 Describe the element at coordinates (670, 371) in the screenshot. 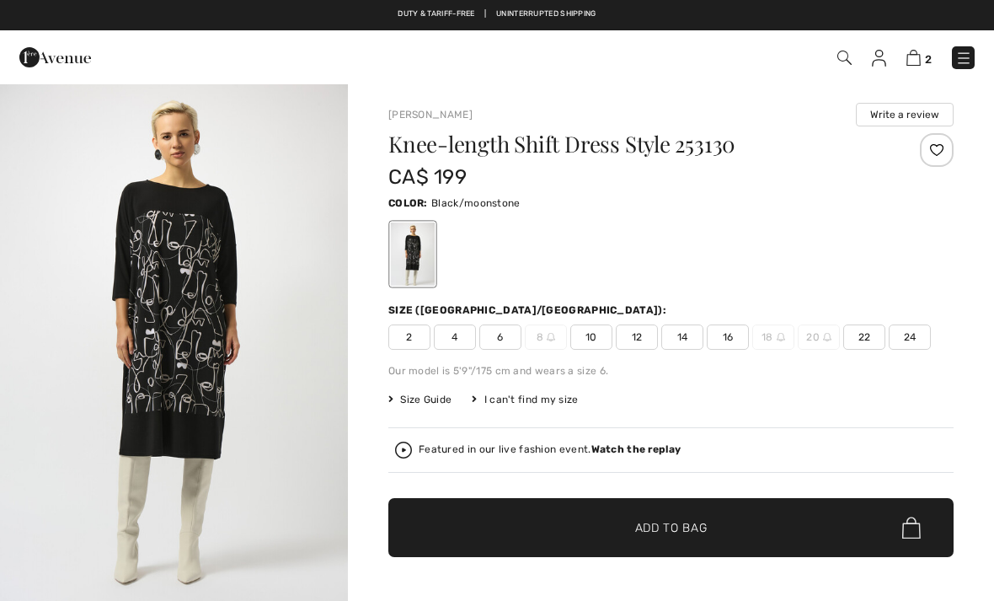

I see `div: Our model is 5'9"/175 cm and wears a size 6.` at that location.